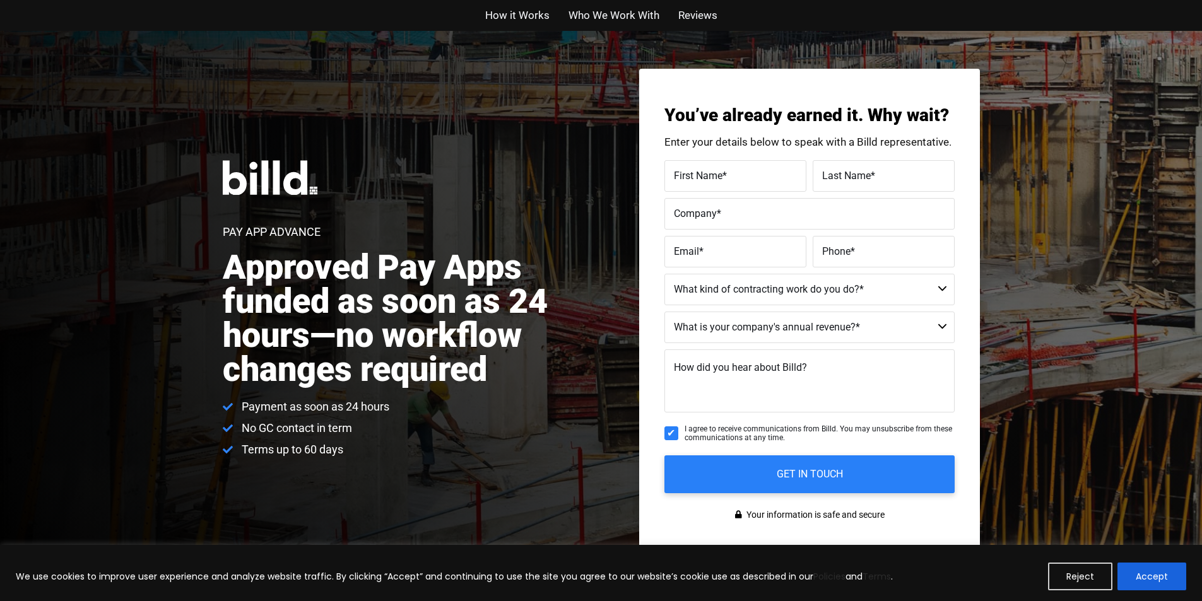 This screenshot has width=1202, height=601. Describe the element at coordinates (271, 232) in the screenshot. I see `h1: Pay App Advance` at that location.